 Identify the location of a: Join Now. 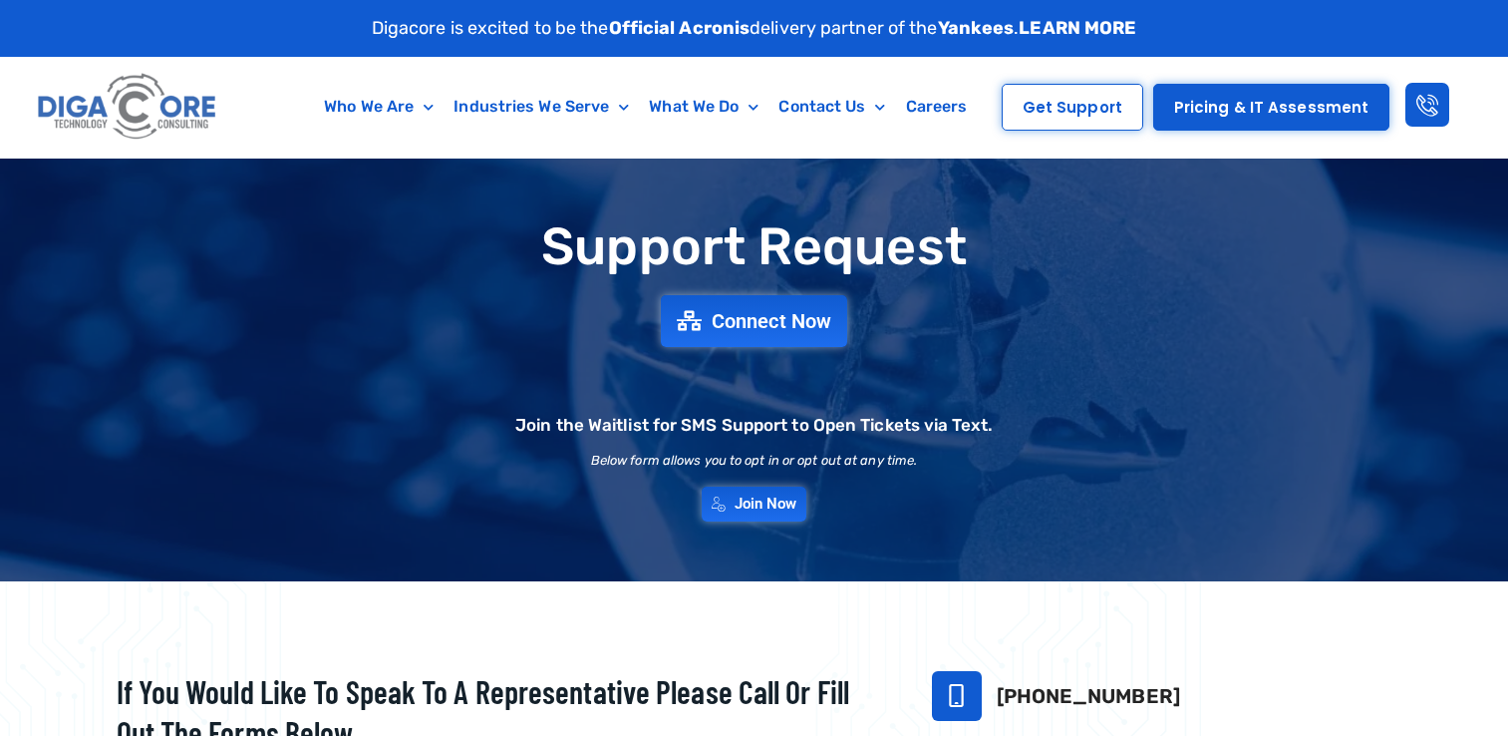
(755, 503).